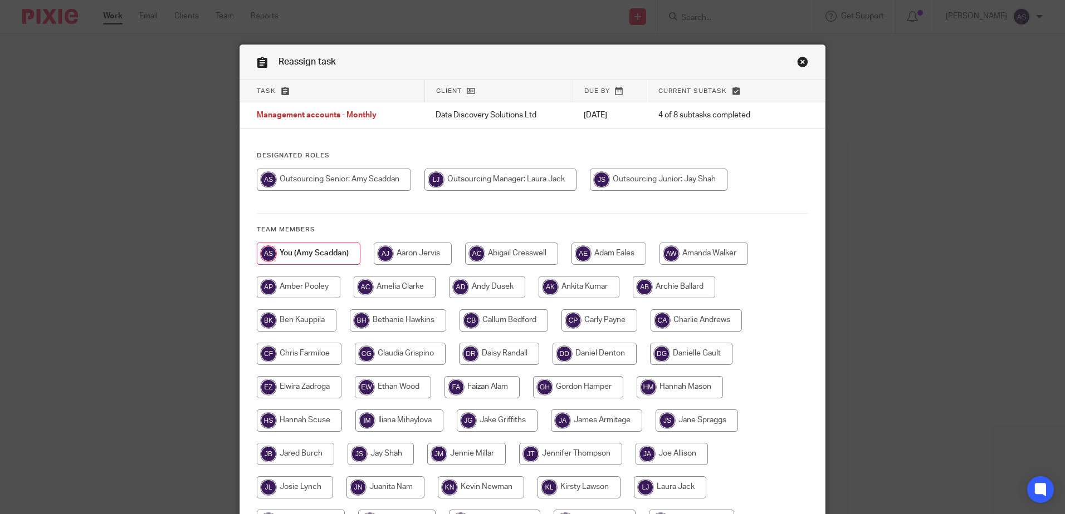  What do you see at coordinates (716, 116) in the screenshot?
I see `td: 4 of 8 subtasks completed` at bounding box center [716, 116].